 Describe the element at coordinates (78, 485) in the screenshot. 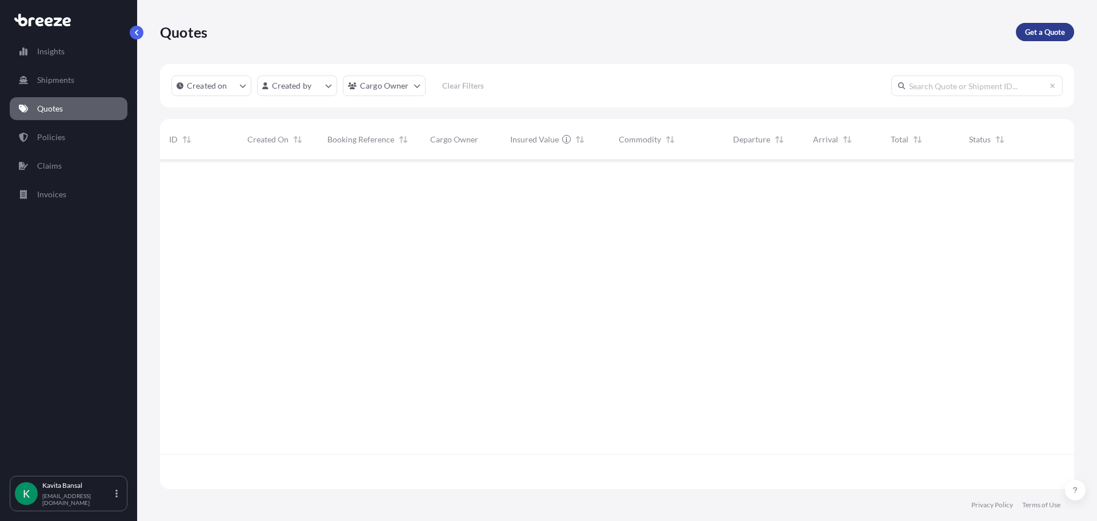

I see `p: Kavita Bansal` at that location.